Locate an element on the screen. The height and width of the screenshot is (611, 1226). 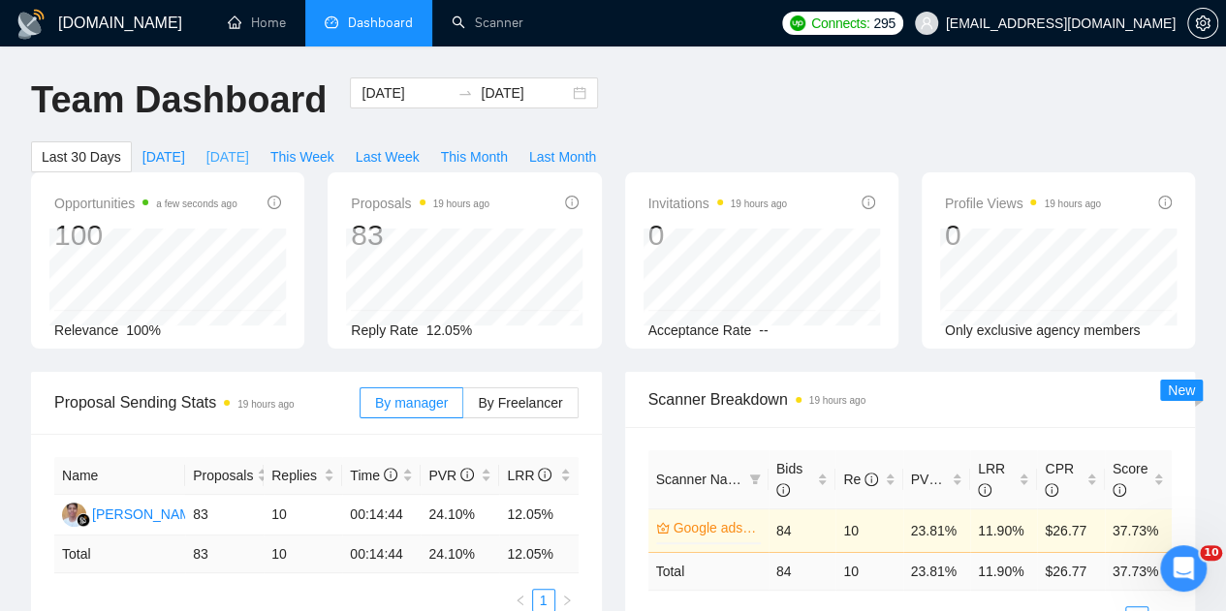
span: Scanner Breakdown is located at coordinates (910, 399).